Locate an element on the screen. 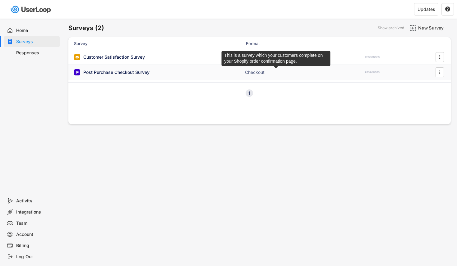  div: New Survey is located at coordinates (434, 28).